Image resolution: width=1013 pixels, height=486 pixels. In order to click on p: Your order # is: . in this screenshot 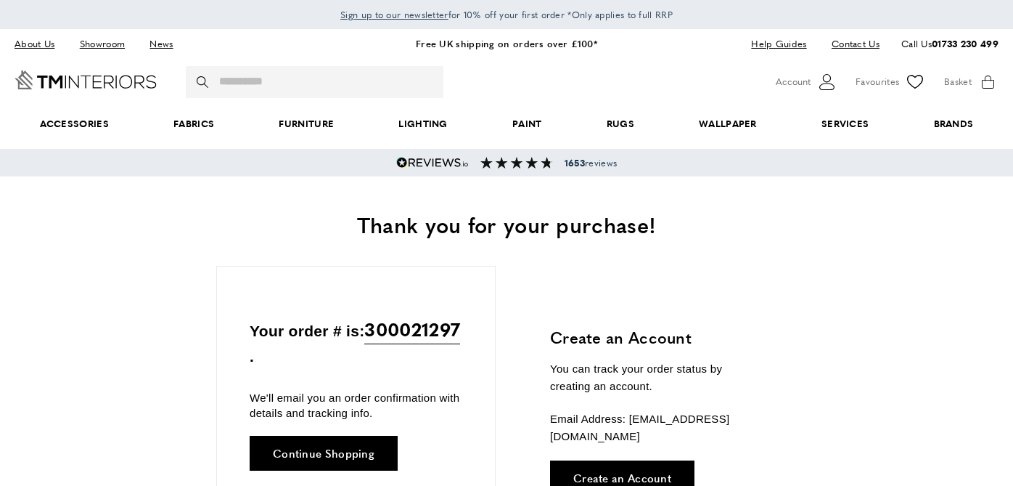, I will do `click(356, 341)`.